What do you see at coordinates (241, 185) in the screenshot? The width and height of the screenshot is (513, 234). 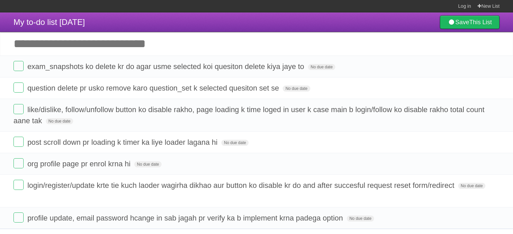 I see `span: login/register/update krte tie kuch laoder wagirha dikhao aur button ko disable kr do and after s...` at bounding box center [241, 185].